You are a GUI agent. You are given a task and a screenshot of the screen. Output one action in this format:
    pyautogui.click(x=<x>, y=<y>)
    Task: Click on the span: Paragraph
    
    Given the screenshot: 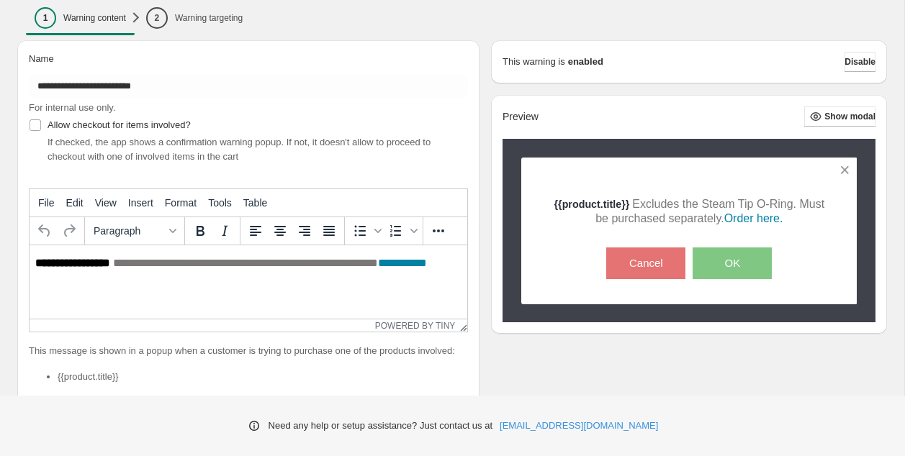 What is the action you would take?
    pyautogui.click(x=129, y=231)
    